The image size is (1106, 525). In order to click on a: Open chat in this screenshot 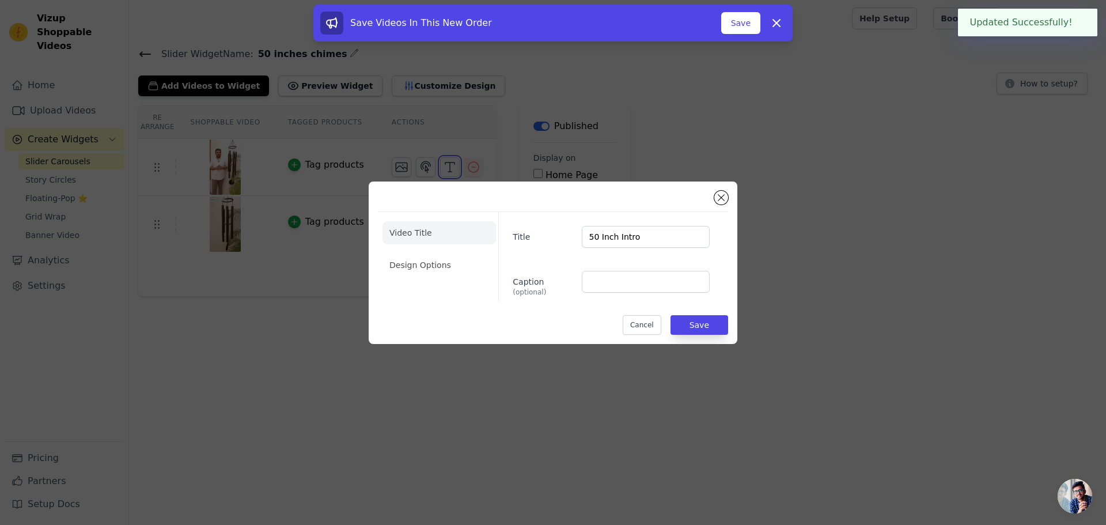, I will do `click(1075, 496)`.